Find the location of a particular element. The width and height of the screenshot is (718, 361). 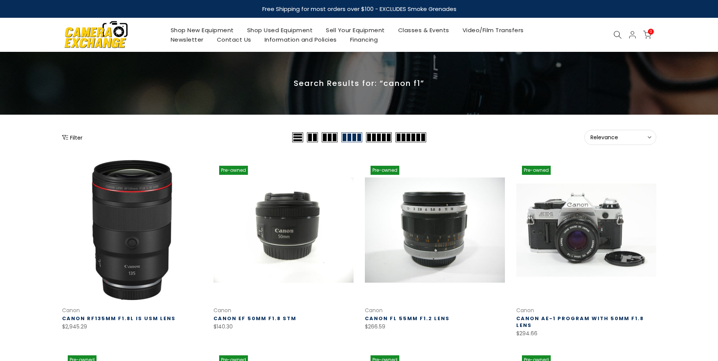

a: Canon AE-1 Program with 50mm F1.8 Lens is located at coordinates (580, 322).